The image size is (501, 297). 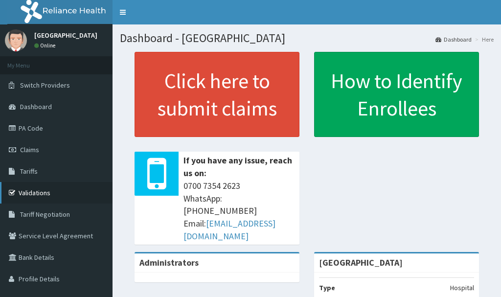 I want to click on b: Type, so click(x=327, y=288).